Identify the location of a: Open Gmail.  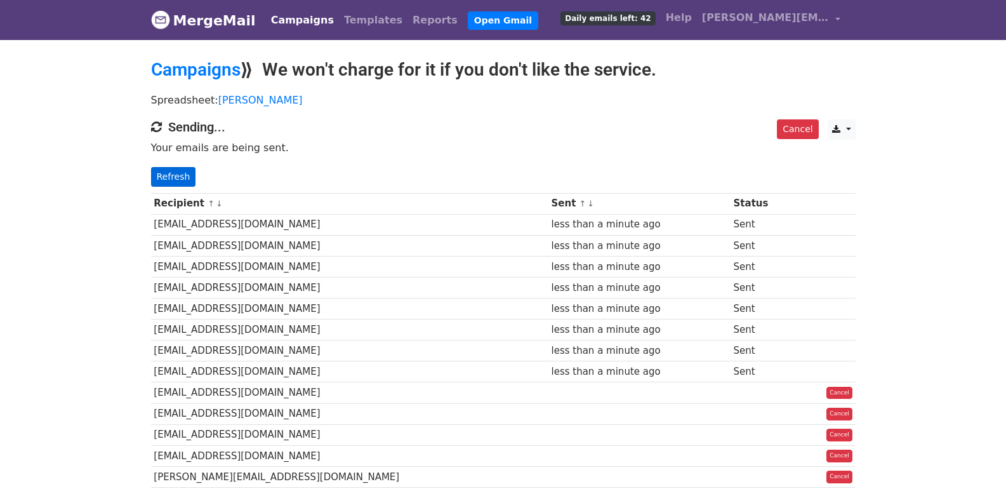
(503, 20).